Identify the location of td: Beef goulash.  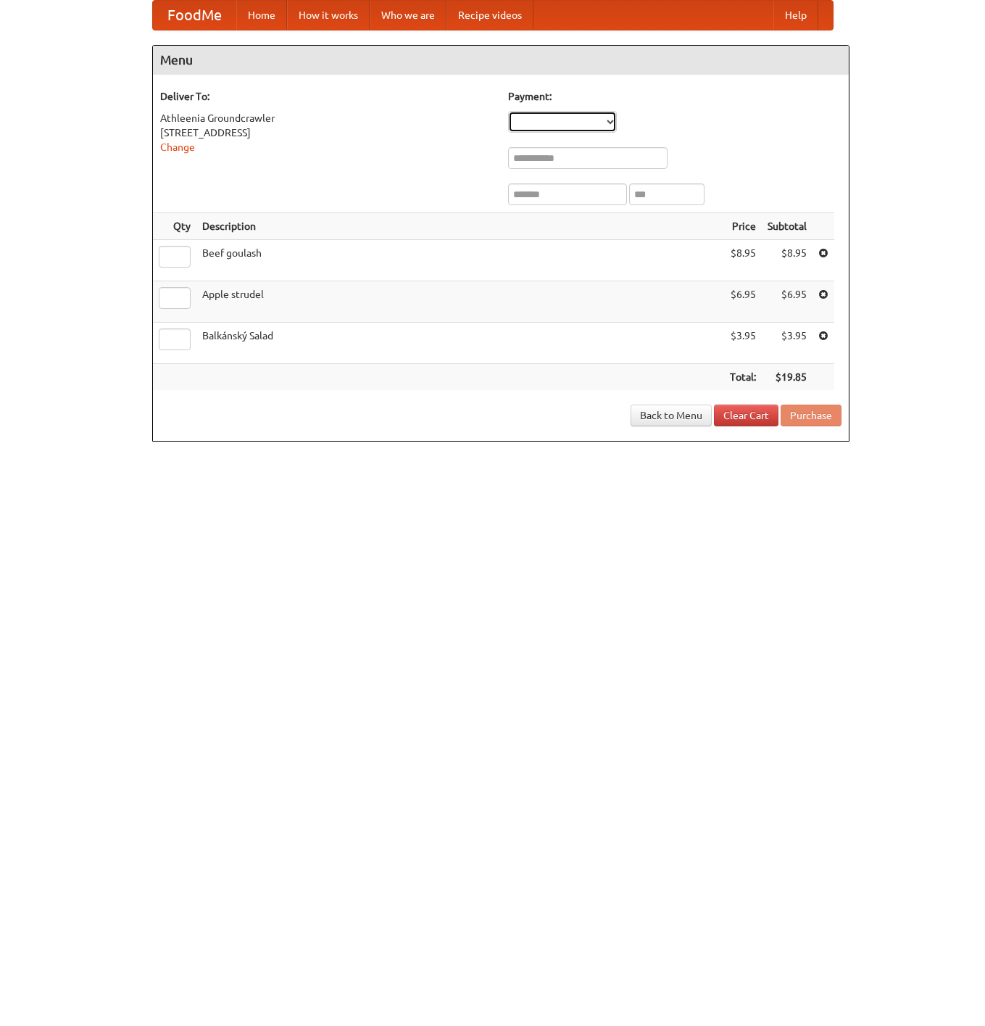
(460, 260).